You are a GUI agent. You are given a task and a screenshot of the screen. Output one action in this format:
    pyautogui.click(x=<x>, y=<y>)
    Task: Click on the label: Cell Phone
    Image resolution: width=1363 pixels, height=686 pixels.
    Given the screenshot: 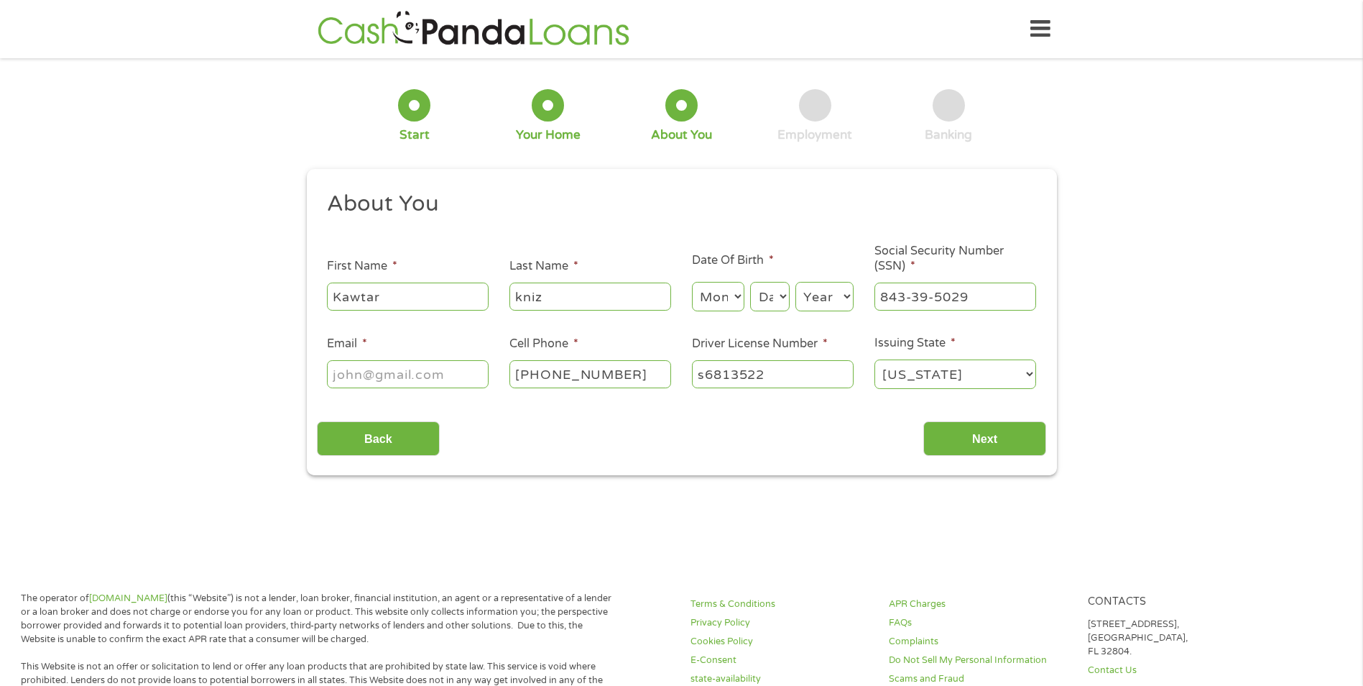 What is the action you would take?
    pyautogui.click(x=544, y=343)
    